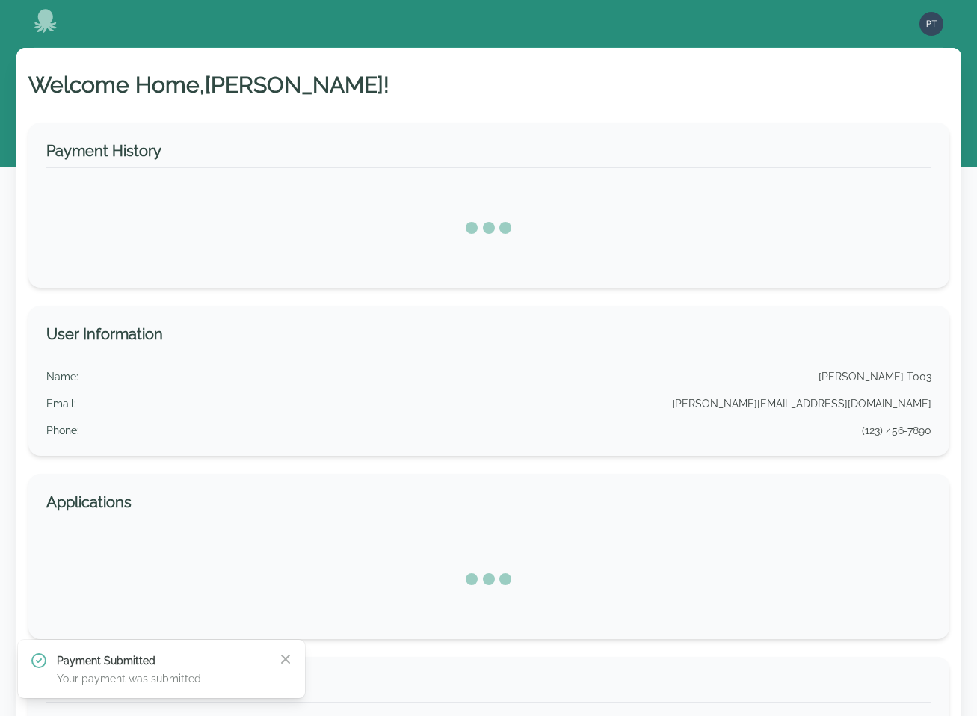 Image resolution: width=977 pixels, height=716 pixels. I want to click on h3: User Information, so click(489, 337).